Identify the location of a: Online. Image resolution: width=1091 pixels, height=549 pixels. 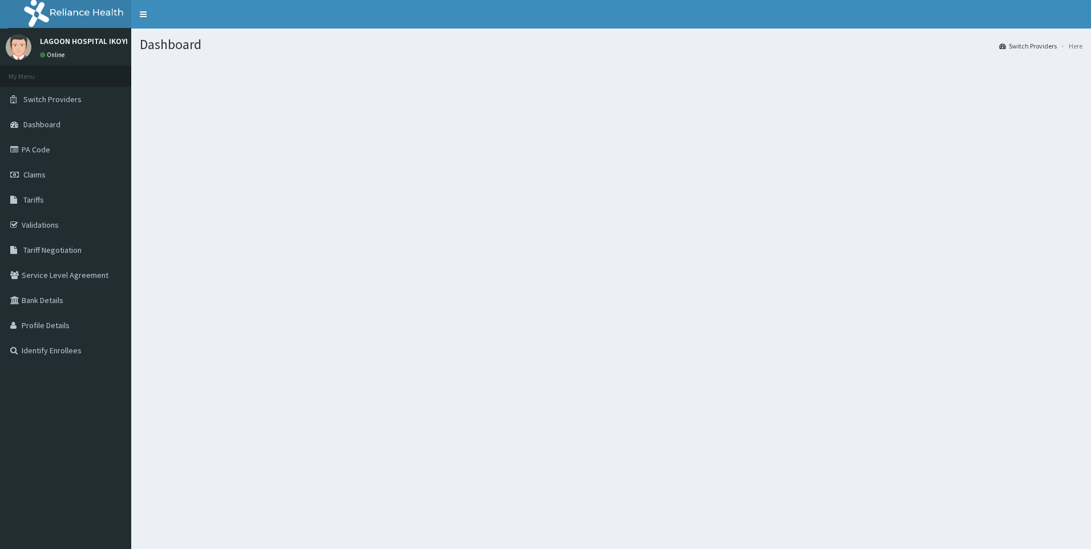
(54, 55).